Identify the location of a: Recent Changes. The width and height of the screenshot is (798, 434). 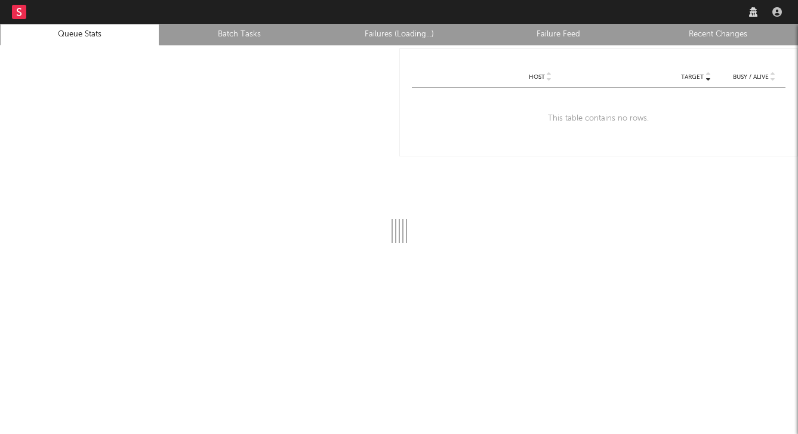
(718, 35).